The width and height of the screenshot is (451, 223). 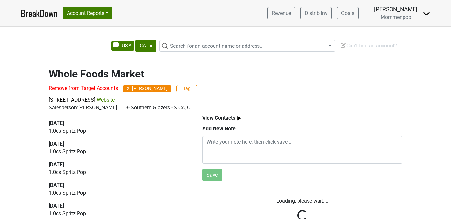 I want to click on span: Search for an account name or address..., so click(x=217, y=46).